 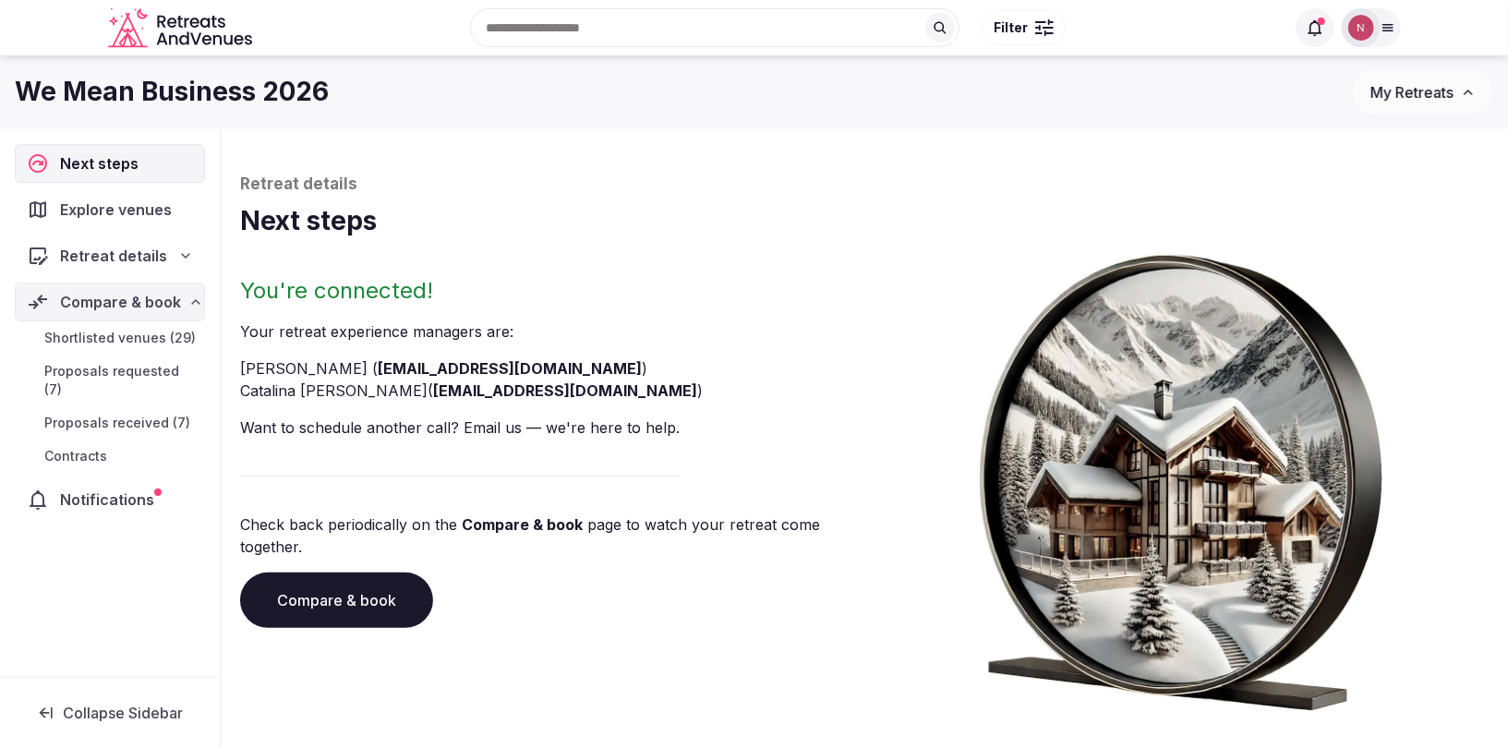 What do you see at coordinates (549, 332) in the screenshot?
I see `p: Your retreat experience manager s are :` at bounding box center [549, 332].